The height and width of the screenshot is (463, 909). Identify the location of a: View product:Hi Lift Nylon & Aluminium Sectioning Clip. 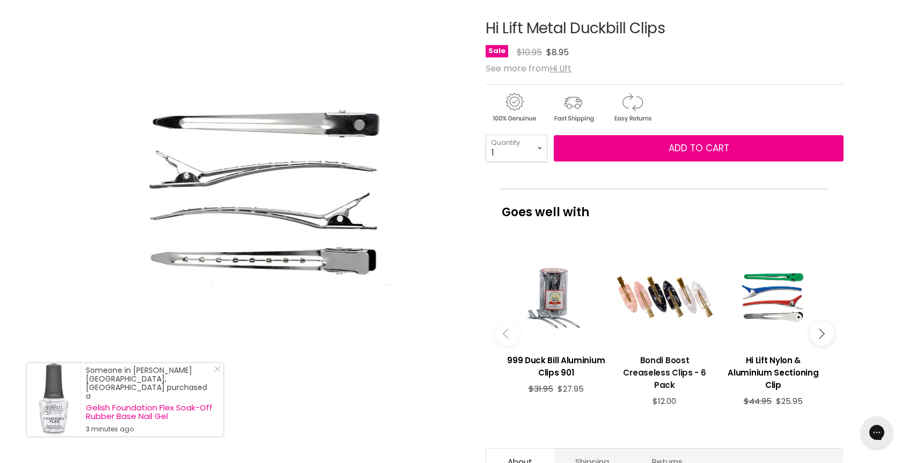
(773, 371).